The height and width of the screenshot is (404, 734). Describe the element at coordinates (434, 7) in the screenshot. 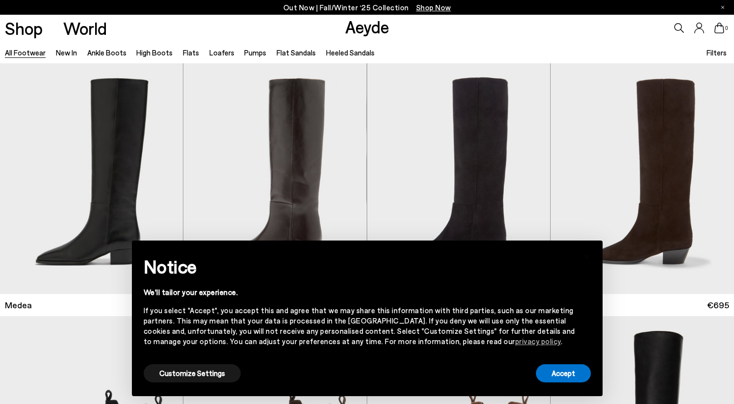

I see `span: Navigate to /collections/new-in` at that location.